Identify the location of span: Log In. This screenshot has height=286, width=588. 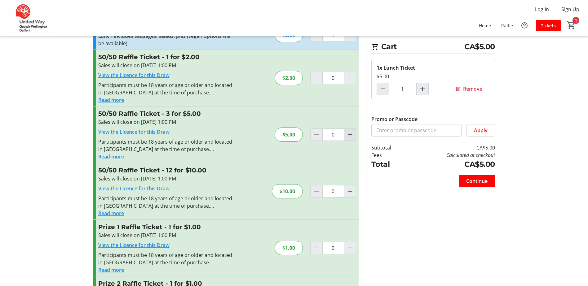
(542, 9).